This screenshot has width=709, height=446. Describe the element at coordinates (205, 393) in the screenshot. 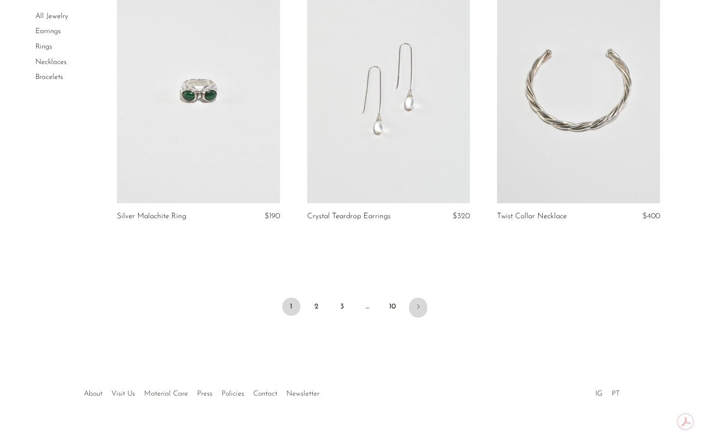

I see `a: Press` at that location.